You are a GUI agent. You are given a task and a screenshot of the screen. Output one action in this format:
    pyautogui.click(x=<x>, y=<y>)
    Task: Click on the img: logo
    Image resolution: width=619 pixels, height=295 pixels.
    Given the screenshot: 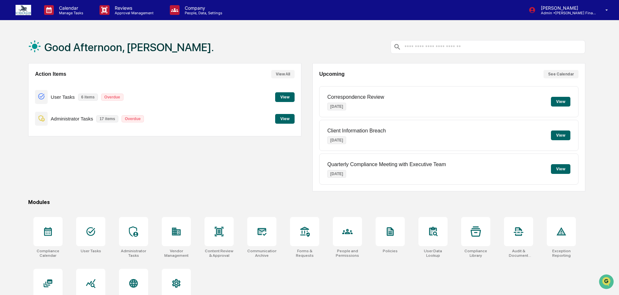 What is the action you would take?
    pyautogui.click(x=23, y=10)
    